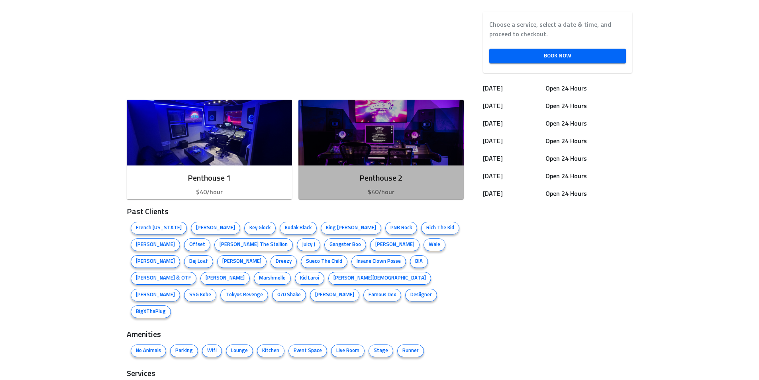 This screenshot has height=380, width=759. Describe the element at coordinates (378, 261) in the screenshot. I see `span: Insane Clown Posse` at that location.